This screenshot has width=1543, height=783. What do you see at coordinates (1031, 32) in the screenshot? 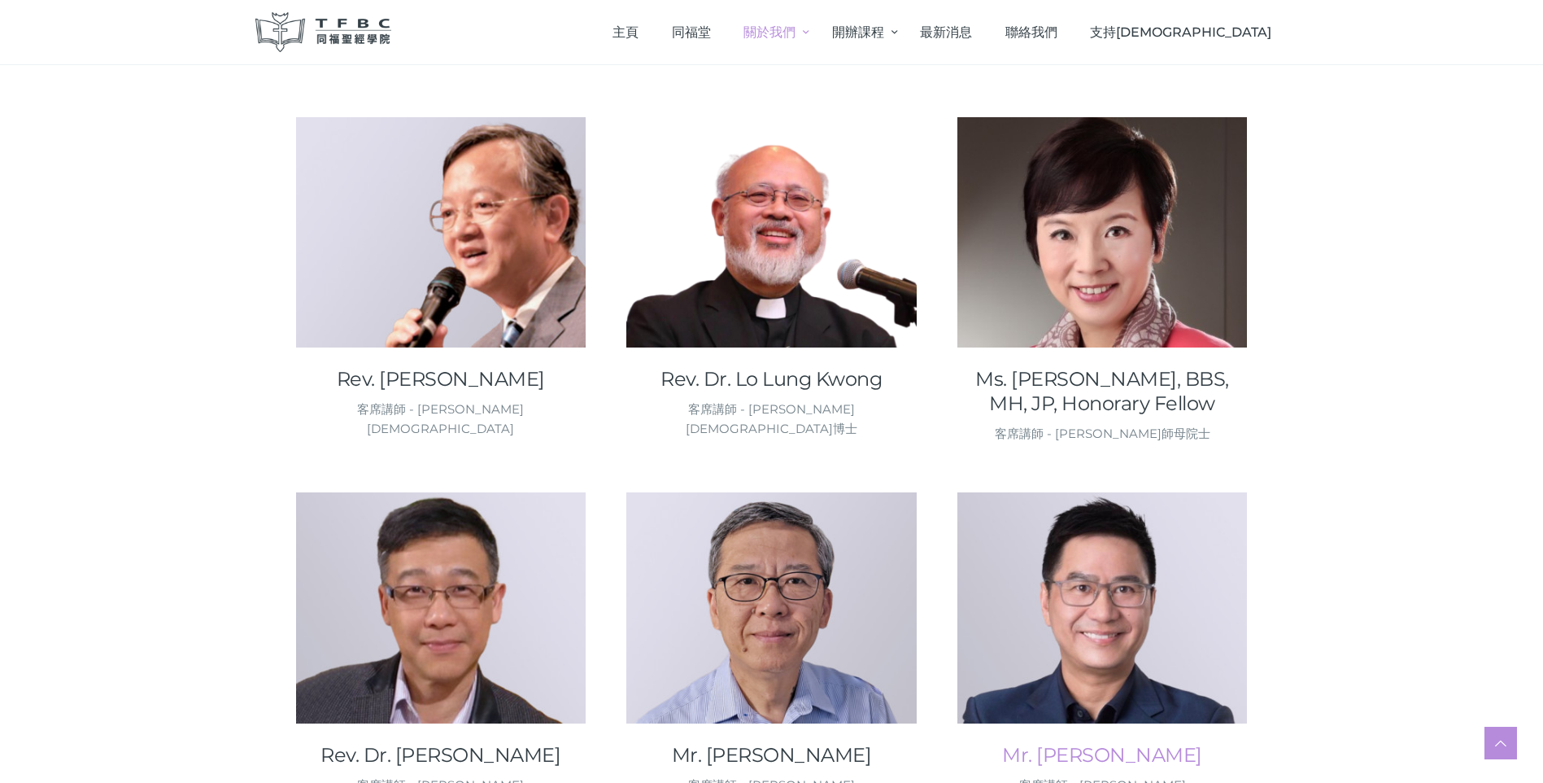
I see `a: 聯絡我們` at bounding box center [1031, 32].